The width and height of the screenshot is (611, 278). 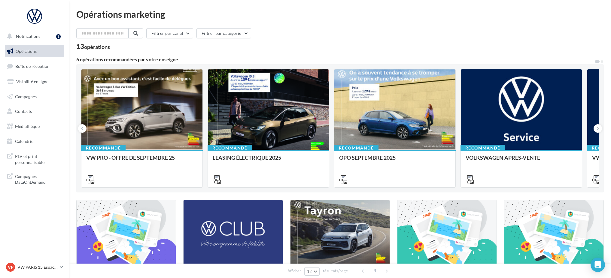 What do you see at coordinates (26, 51) in the screenshot?
I see `span: Opérations` at bounding box center [26, 51].